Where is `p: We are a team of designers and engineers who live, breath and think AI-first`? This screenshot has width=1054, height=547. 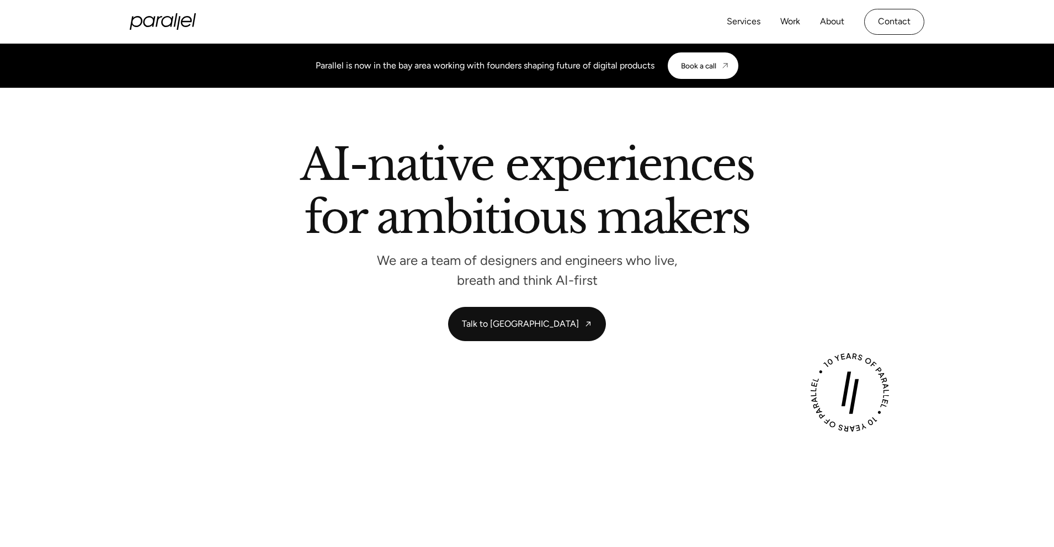
p: We are a team of designers and engineers who live, breath and think AI-first is located at coordinates (527, 270).